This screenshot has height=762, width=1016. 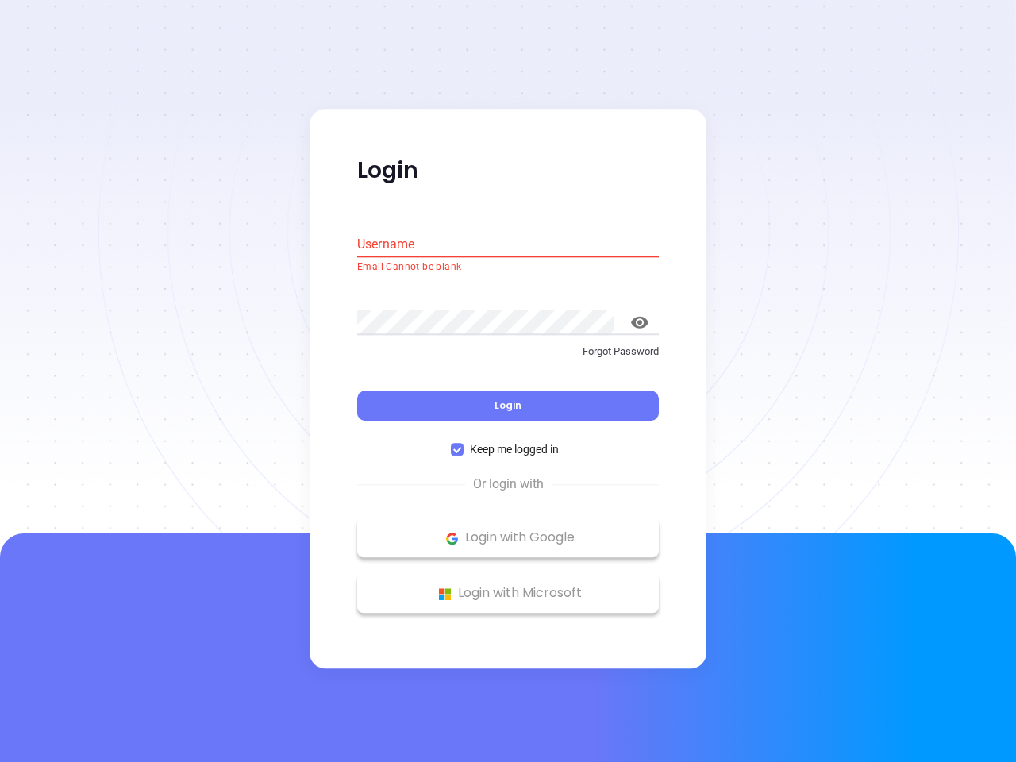 I want to click on p: Login with Google, so click(x=508, y=538).